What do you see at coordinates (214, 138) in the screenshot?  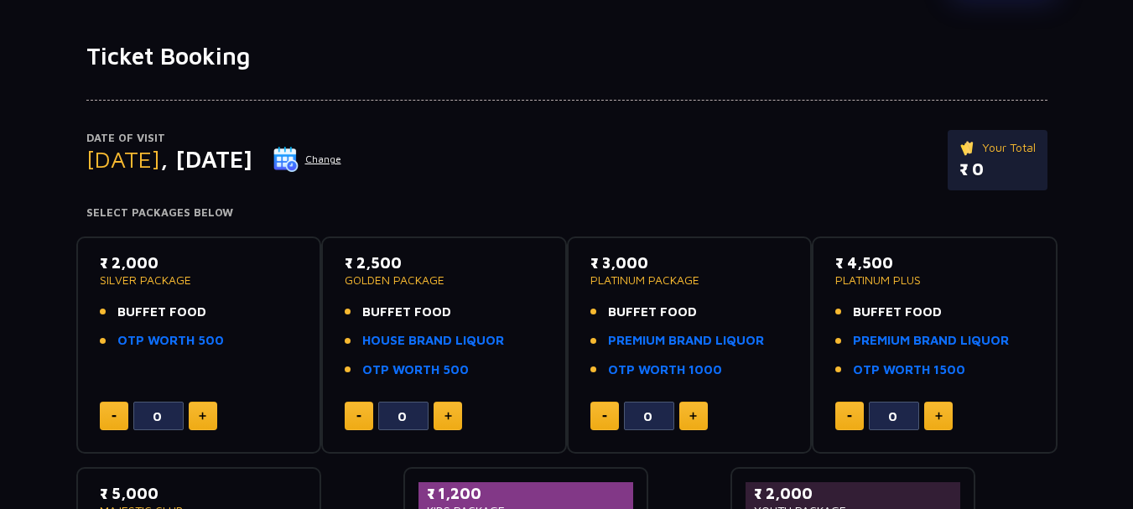 I see `p: Date of Visit` at bounding box center [214, 138].